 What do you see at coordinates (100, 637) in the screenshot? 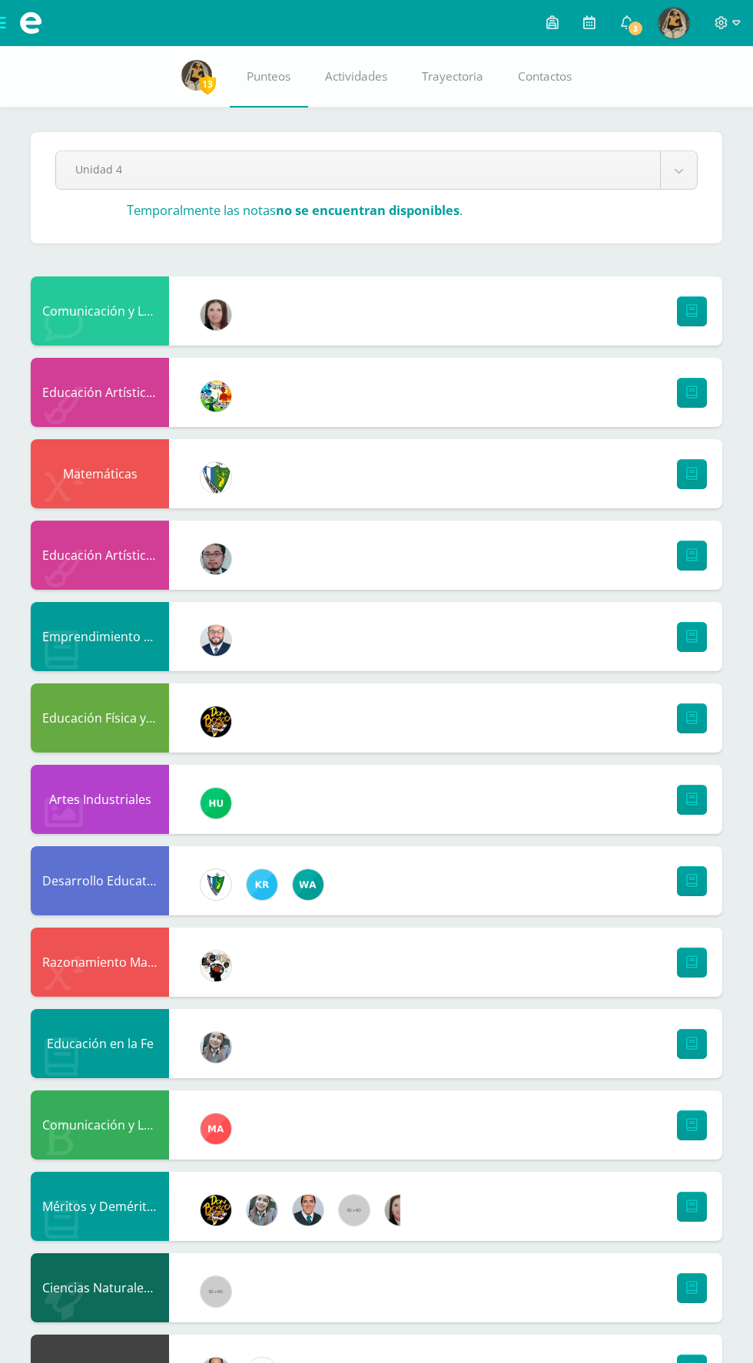
I see `div: Emprendimiento para la Productividad` at bounding box center [100, 637].